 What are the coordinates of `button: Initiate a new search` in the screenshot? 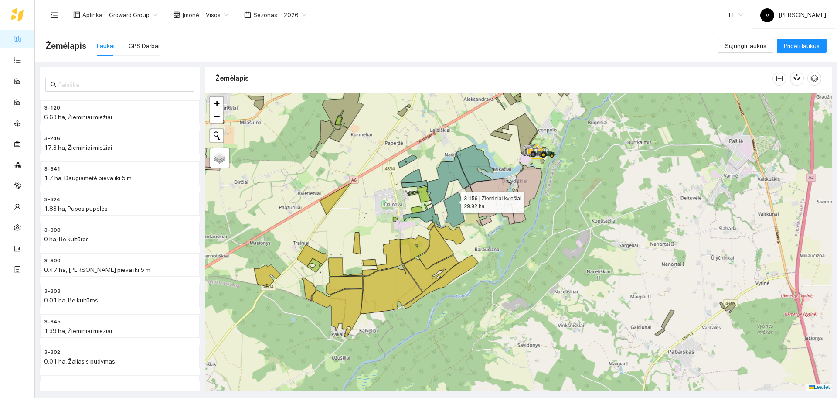 It's located at (217, 136).